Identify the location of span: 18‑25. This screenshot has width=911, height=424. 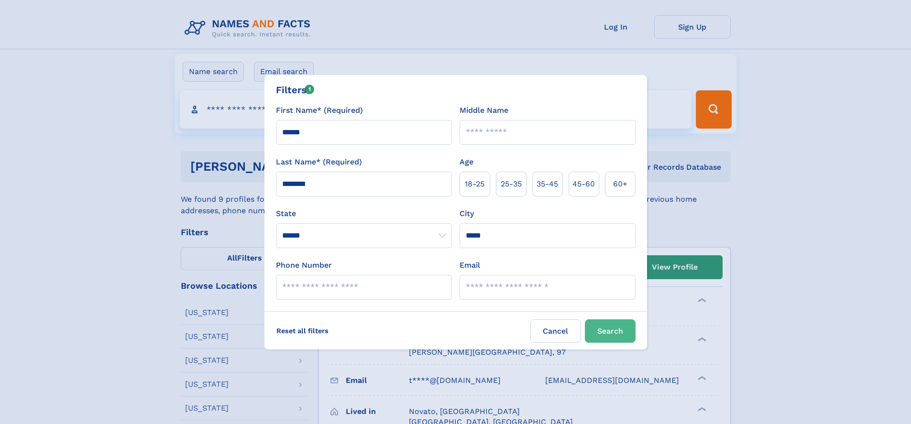
(474, 184).